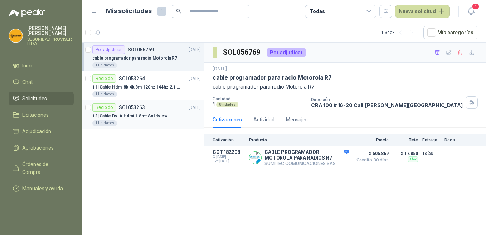  What do you see at coordinates (259, 99) in the screenshot?
I see `p: Cantidad` at bounding box center [259, 99].